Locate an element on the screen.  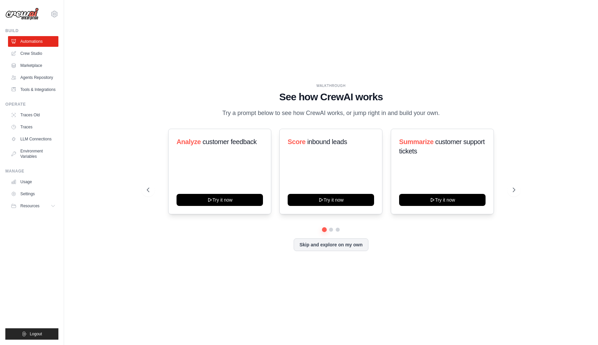
span: customer support tickets is located at coordinates (442, 146).